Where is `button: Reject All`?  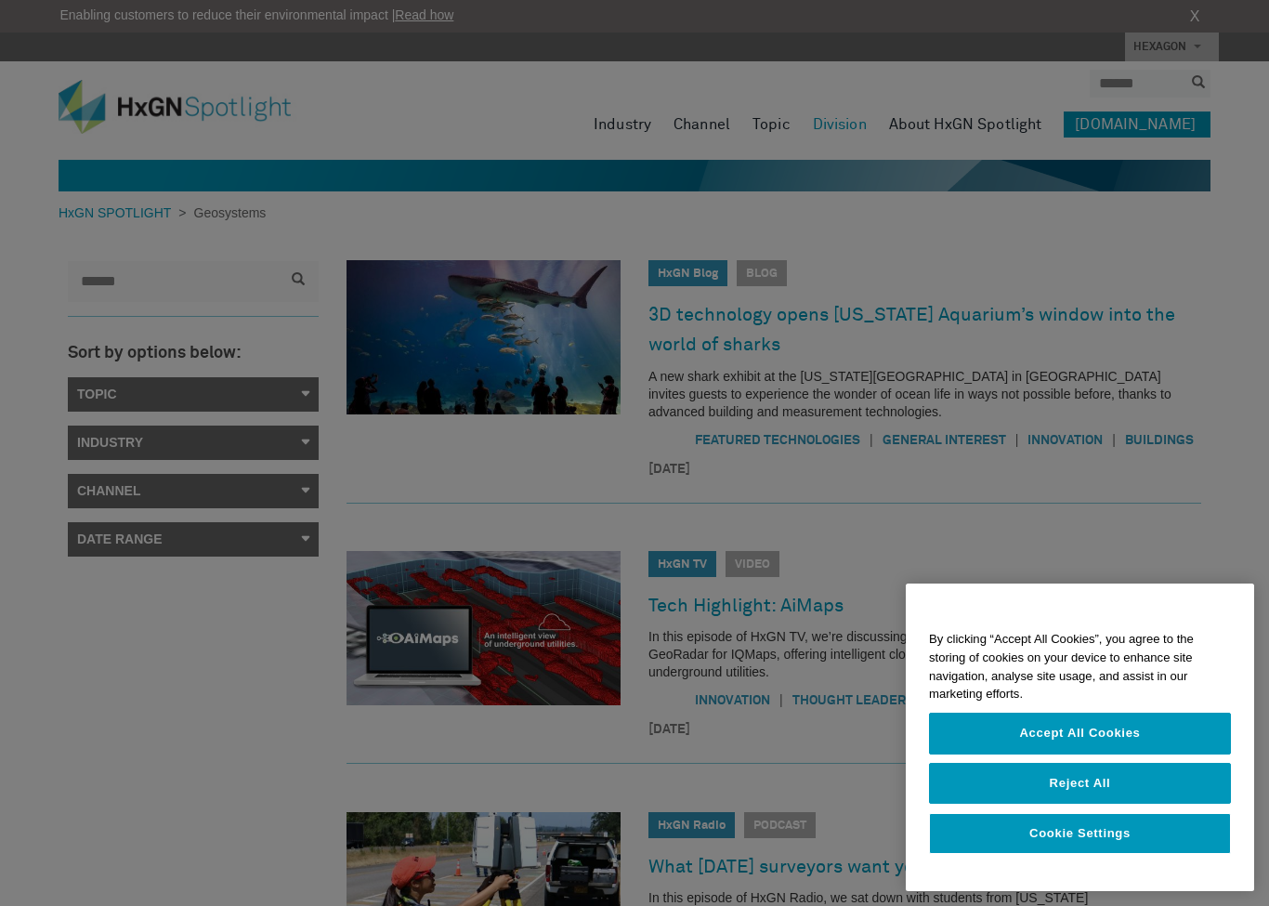
button: Reject All is located at coordinates (1079, 783).